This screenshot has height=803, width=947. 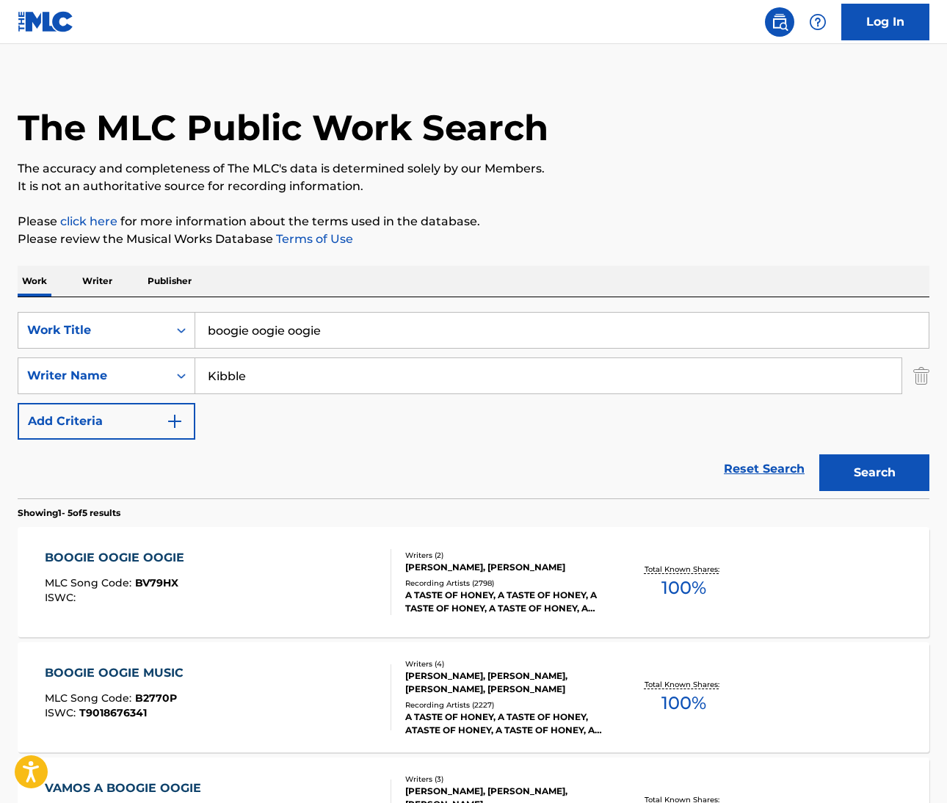 I want to click on div: Recording Artists ( 2227 ), so click(x=507, y=705).